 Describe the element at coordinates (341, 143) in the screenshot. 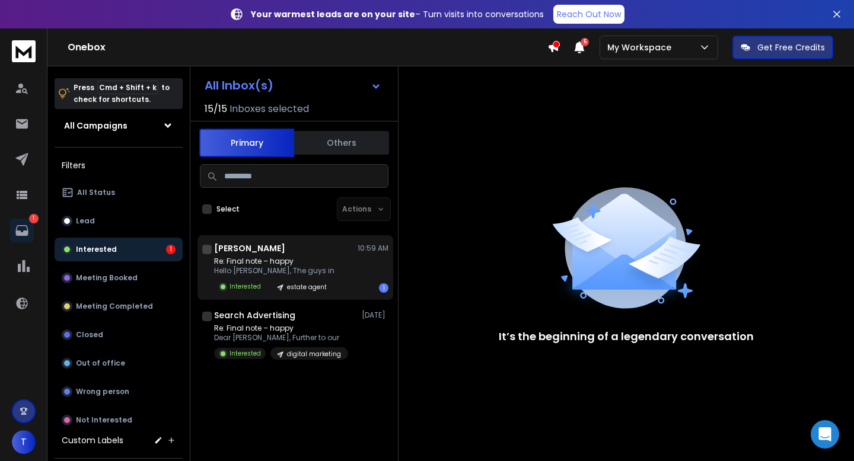

I see `button: Others` at that location.